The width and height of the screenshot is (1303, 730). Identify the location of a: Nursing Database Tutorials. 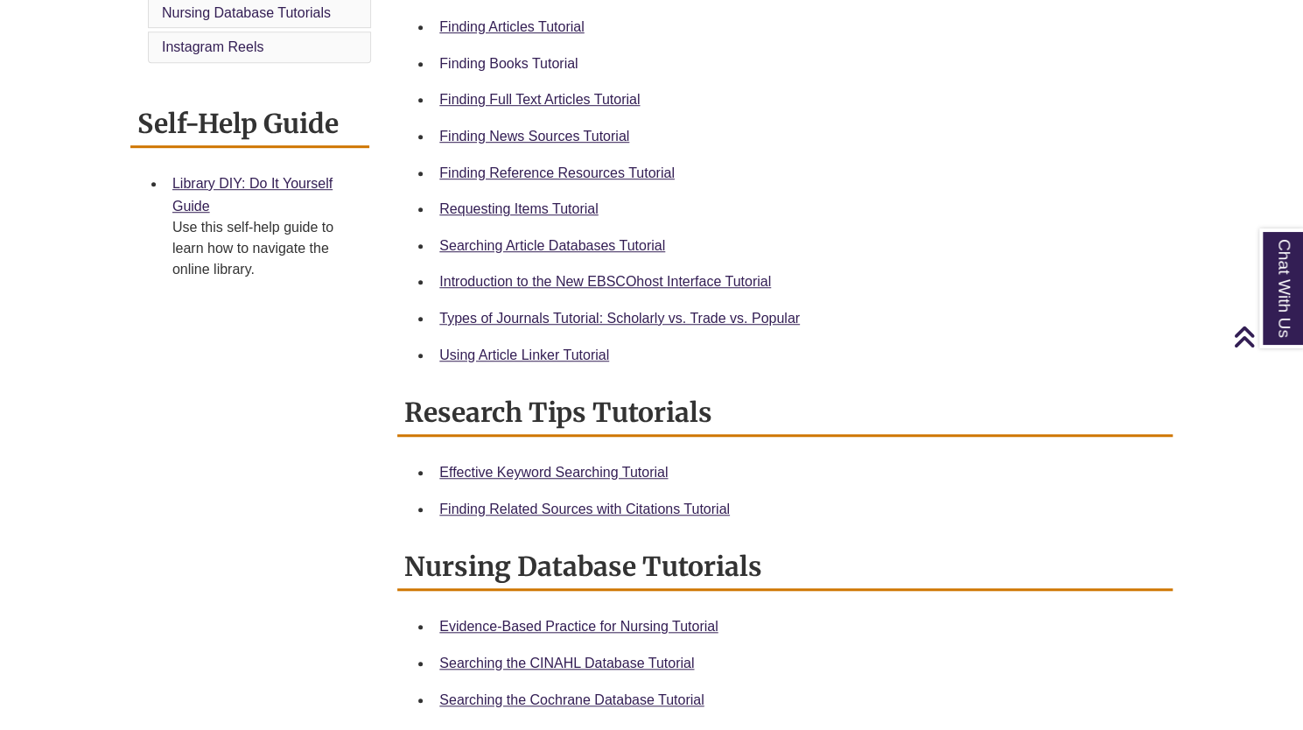
(246, 12).